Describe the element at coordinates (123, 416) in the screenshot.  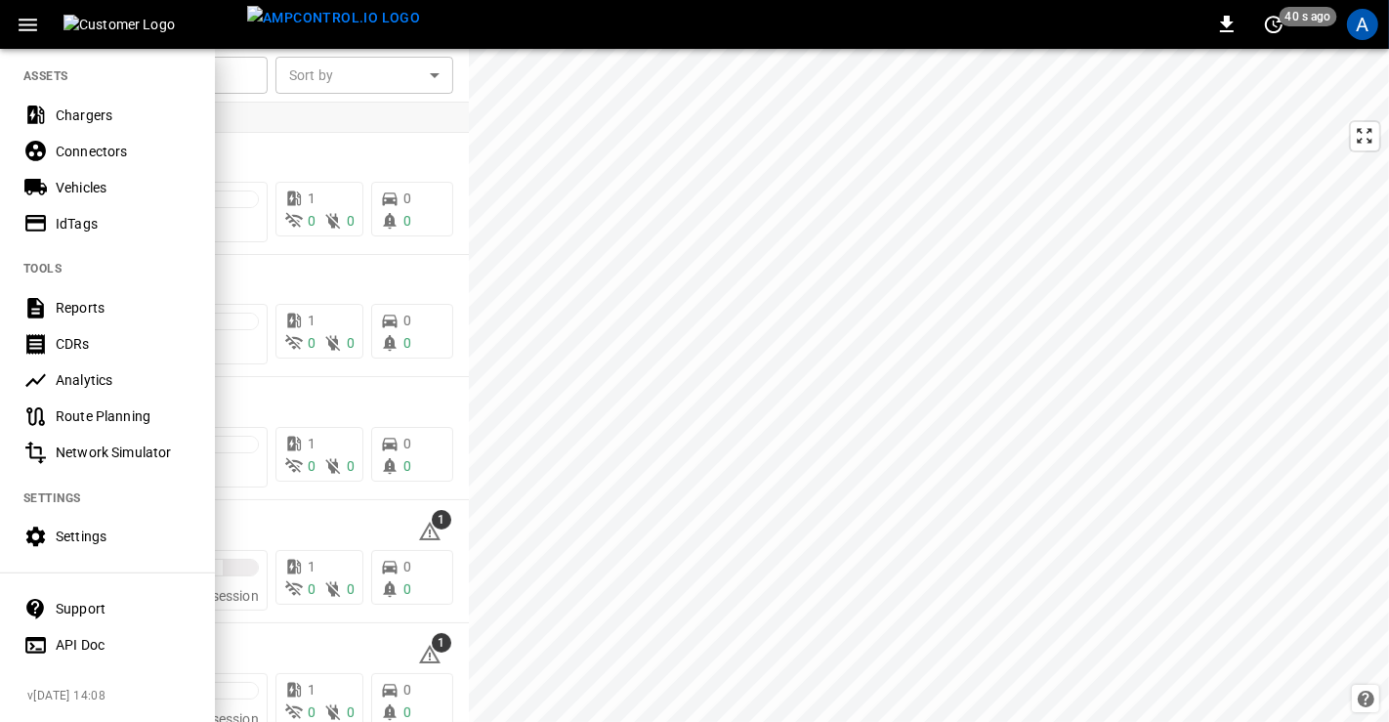
I see `div: Route Planning` at that location.